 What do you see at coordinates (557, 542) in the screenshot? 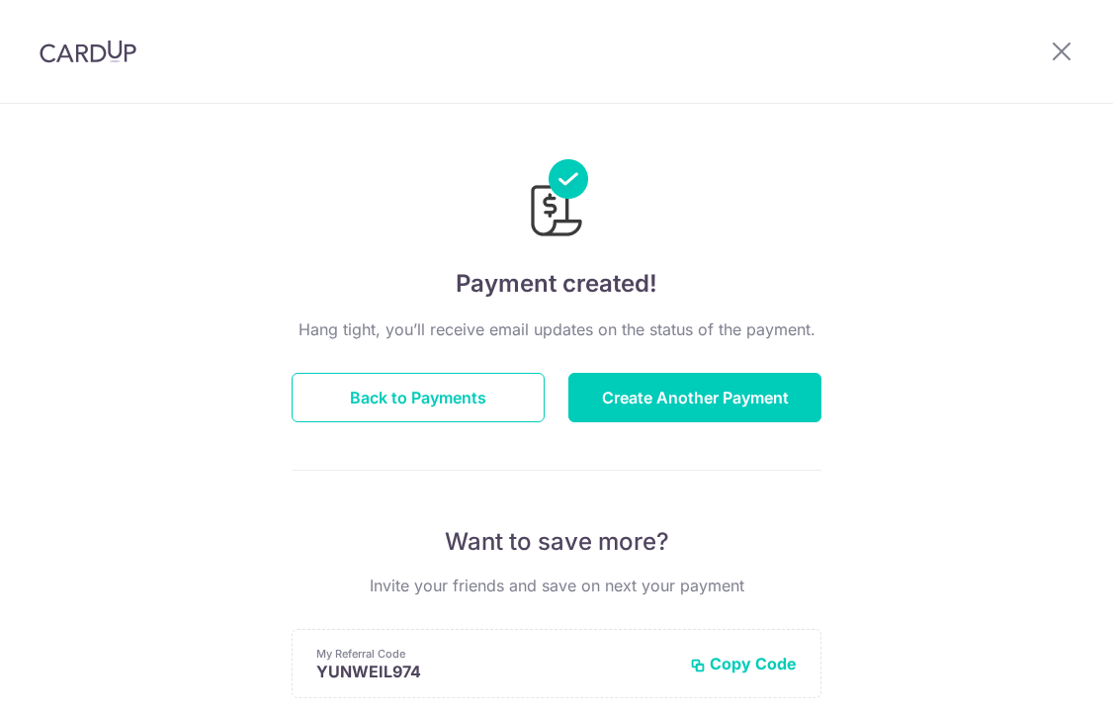
I see `p: Want to save more?` at bounding box center [557, 542].